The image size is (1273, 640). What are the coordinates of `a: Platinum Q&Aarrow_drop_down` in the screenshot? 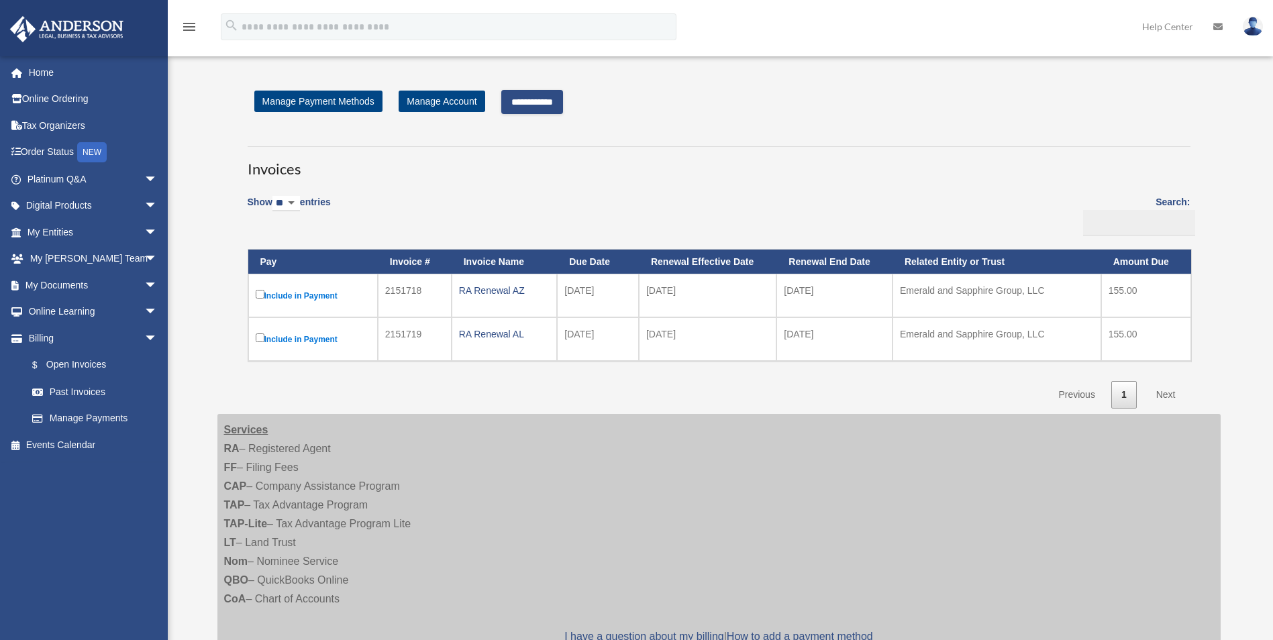 It's located at (93, 179).